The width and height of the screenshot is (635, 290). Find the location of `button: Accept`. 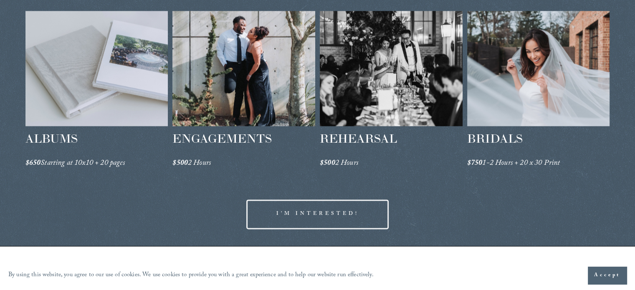

button: Accept is located at coordinates (607, 275).